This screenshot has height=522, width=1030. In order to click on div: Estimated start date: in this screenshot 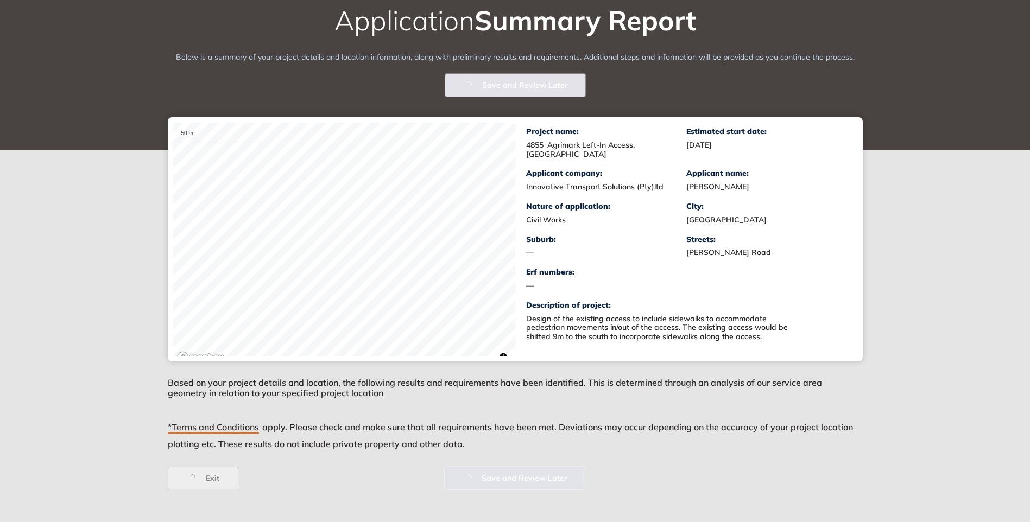, I will do `click(766, 131)`.